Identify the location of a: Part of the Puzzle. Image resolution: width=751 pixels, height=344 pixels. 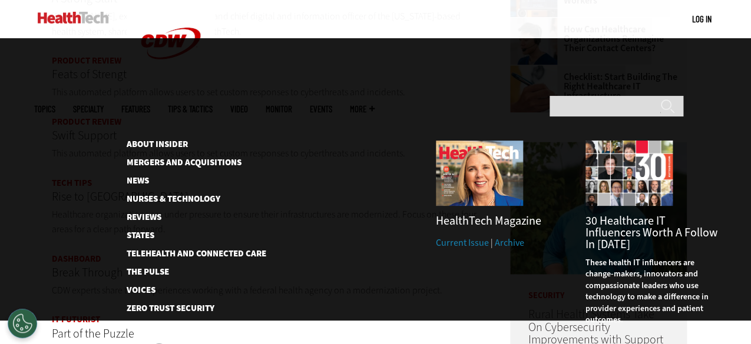
(266, 334).